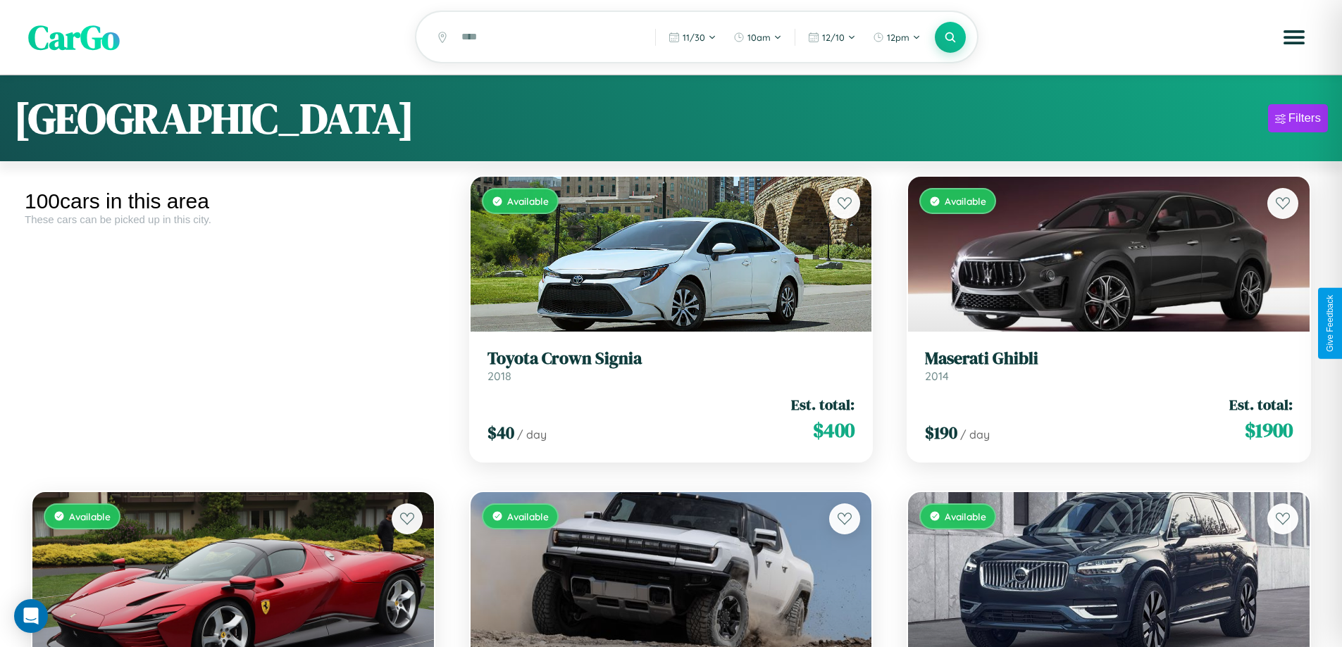 This screenshot has width=1342, height=647. I want to click on span: $ 40, so click(501, 433).